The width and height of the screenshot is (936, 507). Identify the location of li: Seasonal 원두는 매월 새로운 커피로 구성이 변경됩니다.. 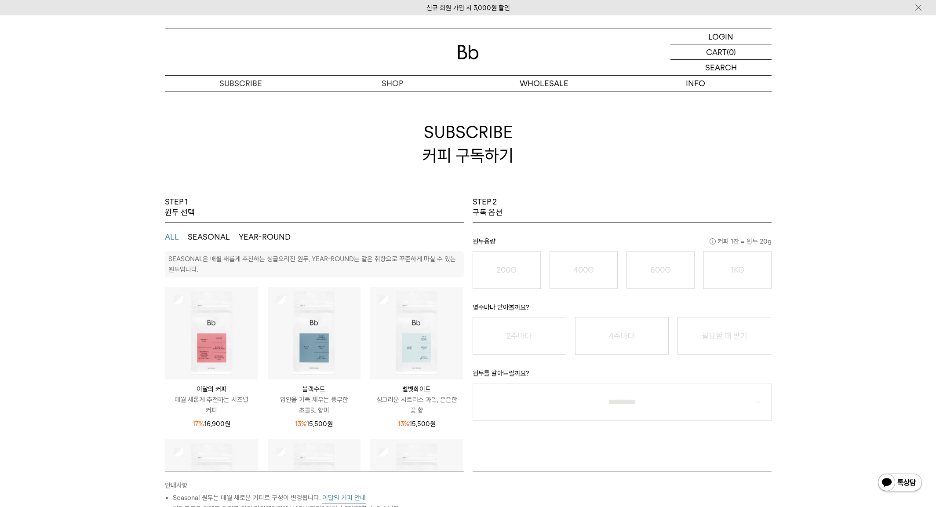
(318, 498).